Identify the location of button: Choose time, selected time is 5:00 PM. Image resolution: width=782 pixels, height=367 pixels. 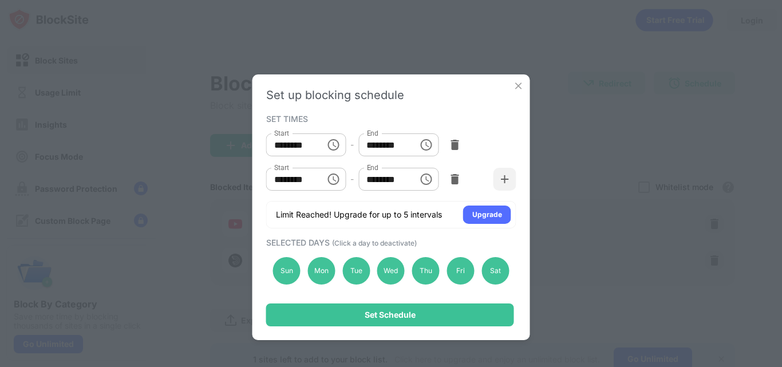
(426, 145).